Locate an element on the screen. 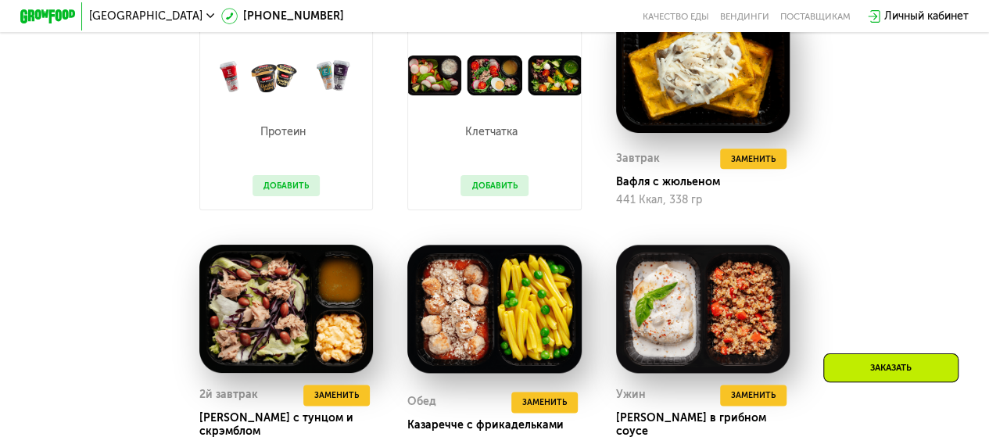 Image resolution: width=989 pixels, height=437 pixels. div: Заказать is located at coordinates (890, 367).